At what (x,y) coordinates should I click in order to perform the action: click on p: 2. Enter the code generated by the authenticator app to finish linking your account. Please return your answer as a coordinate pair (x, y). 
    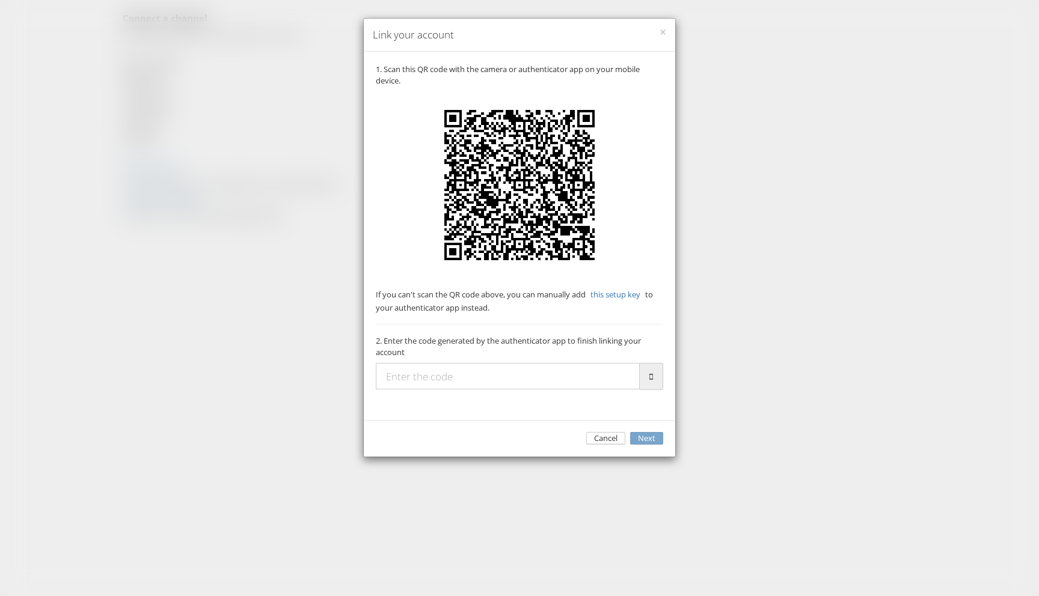
    Looking at the image, I should click on (519, 346).